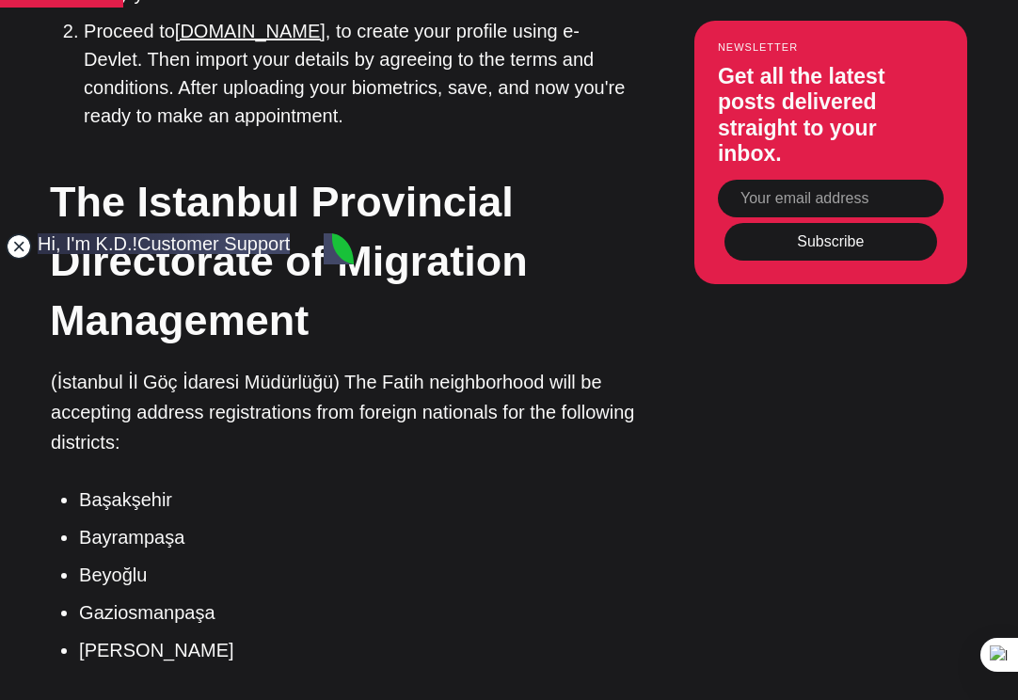 This screenshot has height=700, width=1018. I want to click on li: Beyoğlu, so click(357, 575).